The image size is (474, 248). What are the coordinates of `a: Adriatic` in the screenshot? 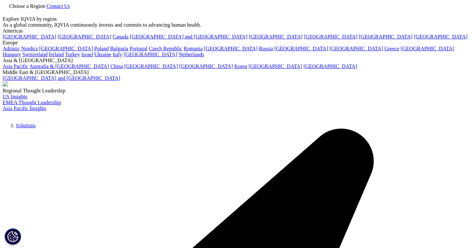 It's located at (11, 48).